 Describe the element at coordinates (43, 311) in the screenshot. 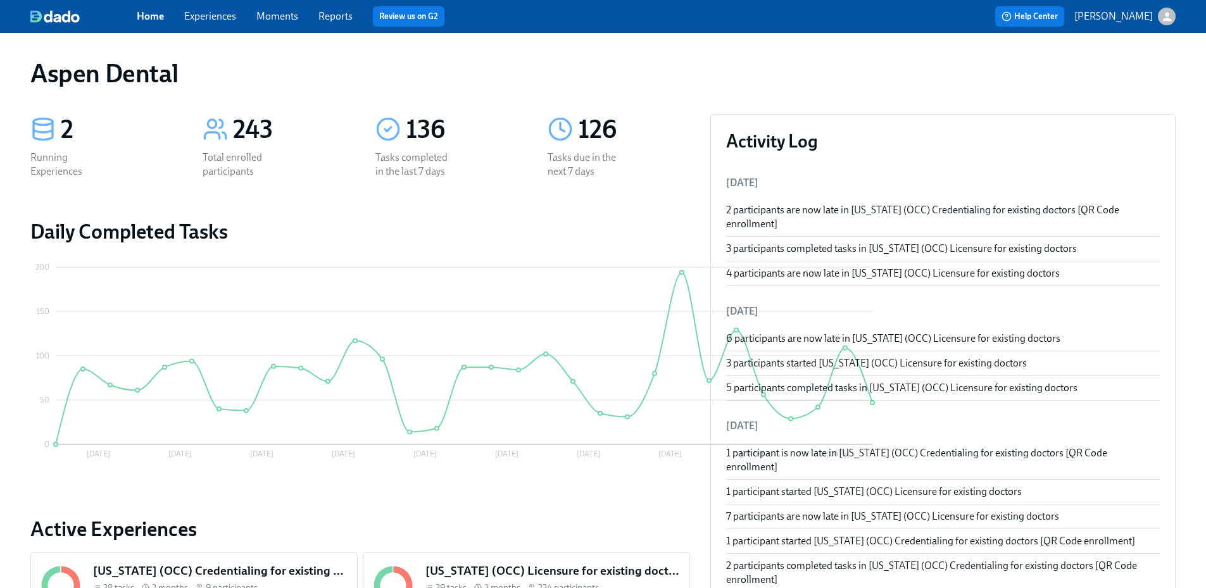

I see `tspan: 150` at that location.